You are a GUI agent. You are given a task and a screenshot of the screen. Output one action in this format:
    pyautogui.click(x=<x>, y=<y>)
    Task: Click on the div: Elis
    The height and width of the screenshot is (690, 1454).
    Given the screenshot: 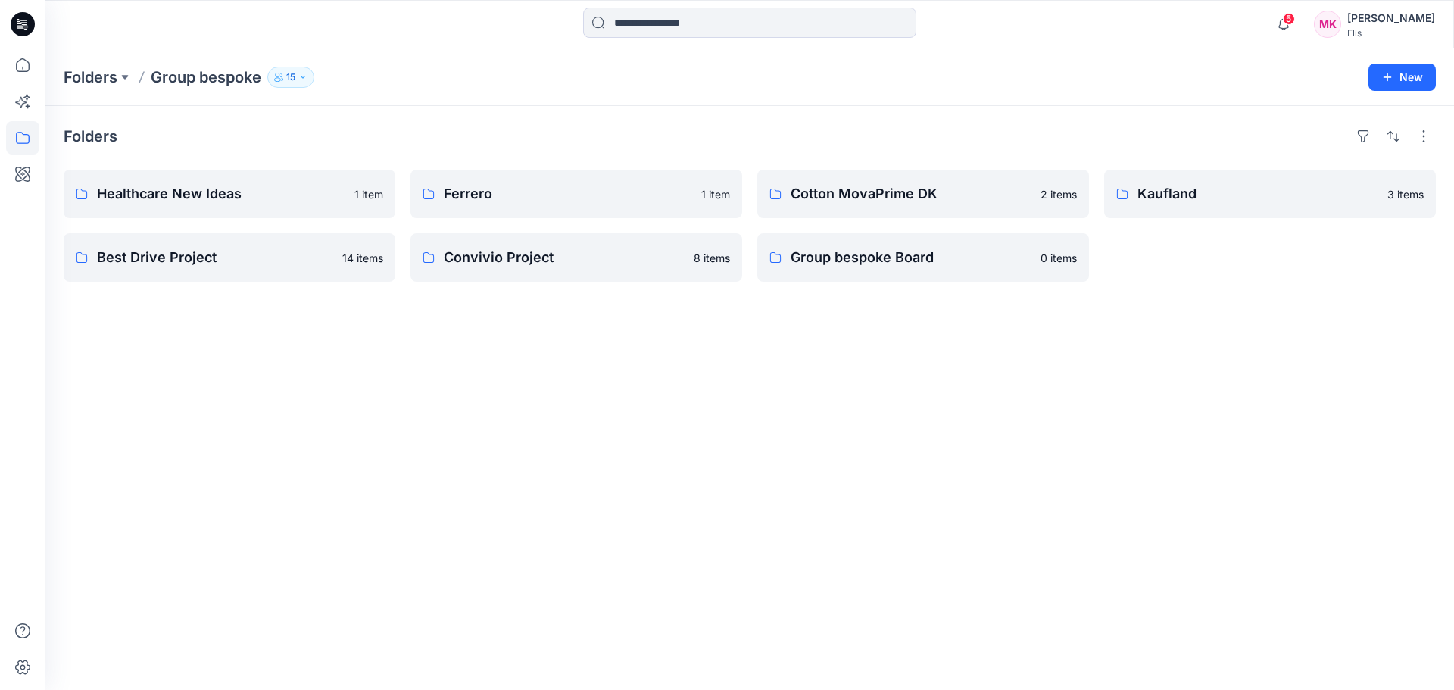 What is the action you would take?
    pyautogui.click(x=1391, y=33)
    